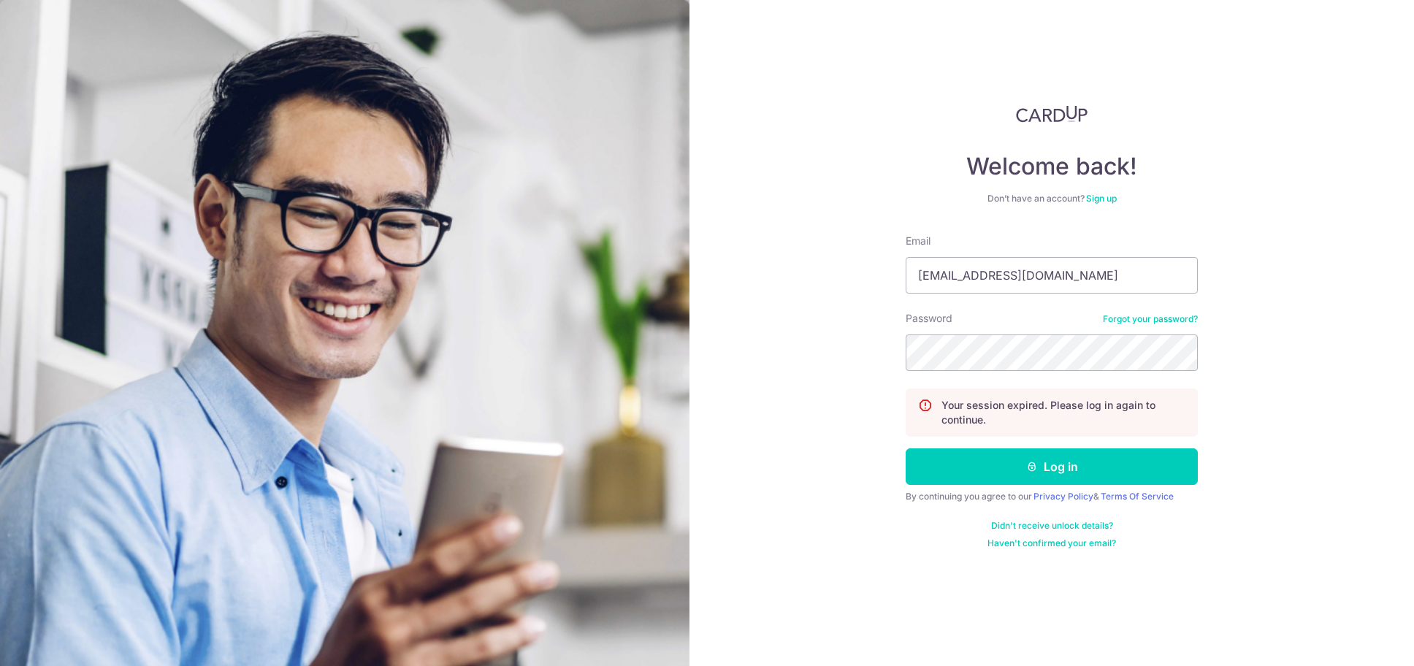 The width and height of the screenshot is (1414, 666). Describe the element at coordinates (1064, 496) in the screenshot. I see `a: Privacy Policy` at that location.